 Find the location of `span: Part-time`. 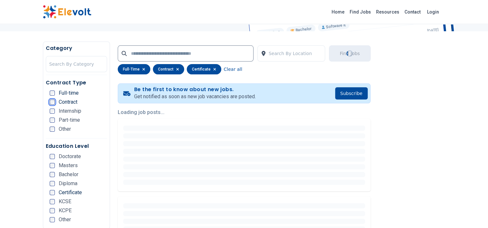

span: Part-time is located at coordinates (69, 120).